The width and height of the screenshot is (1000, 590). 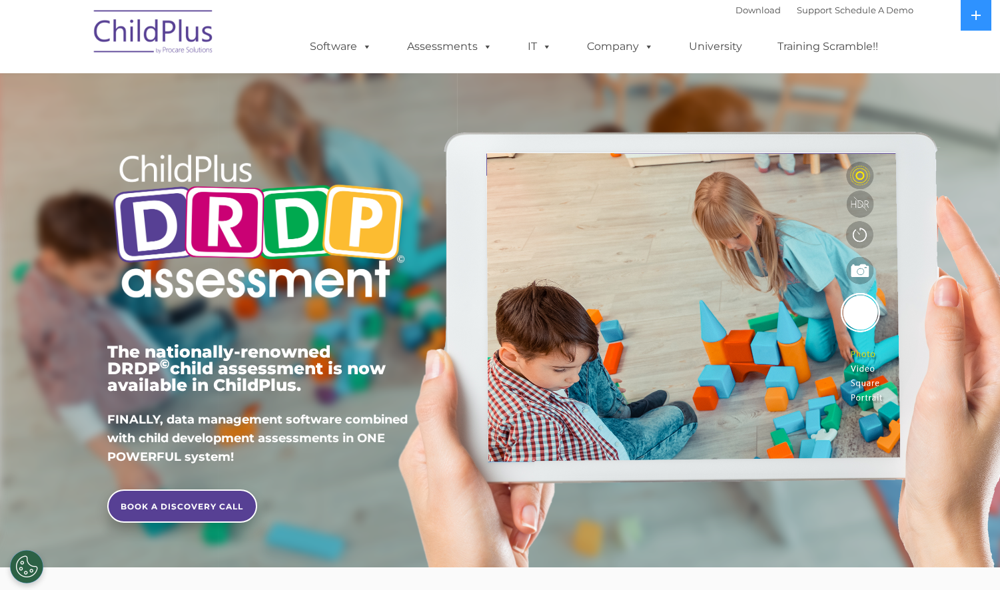 What do you see at coordinates (340, 47) in the screenshot?
I see `a: Software` at bounding box center [340, 47].